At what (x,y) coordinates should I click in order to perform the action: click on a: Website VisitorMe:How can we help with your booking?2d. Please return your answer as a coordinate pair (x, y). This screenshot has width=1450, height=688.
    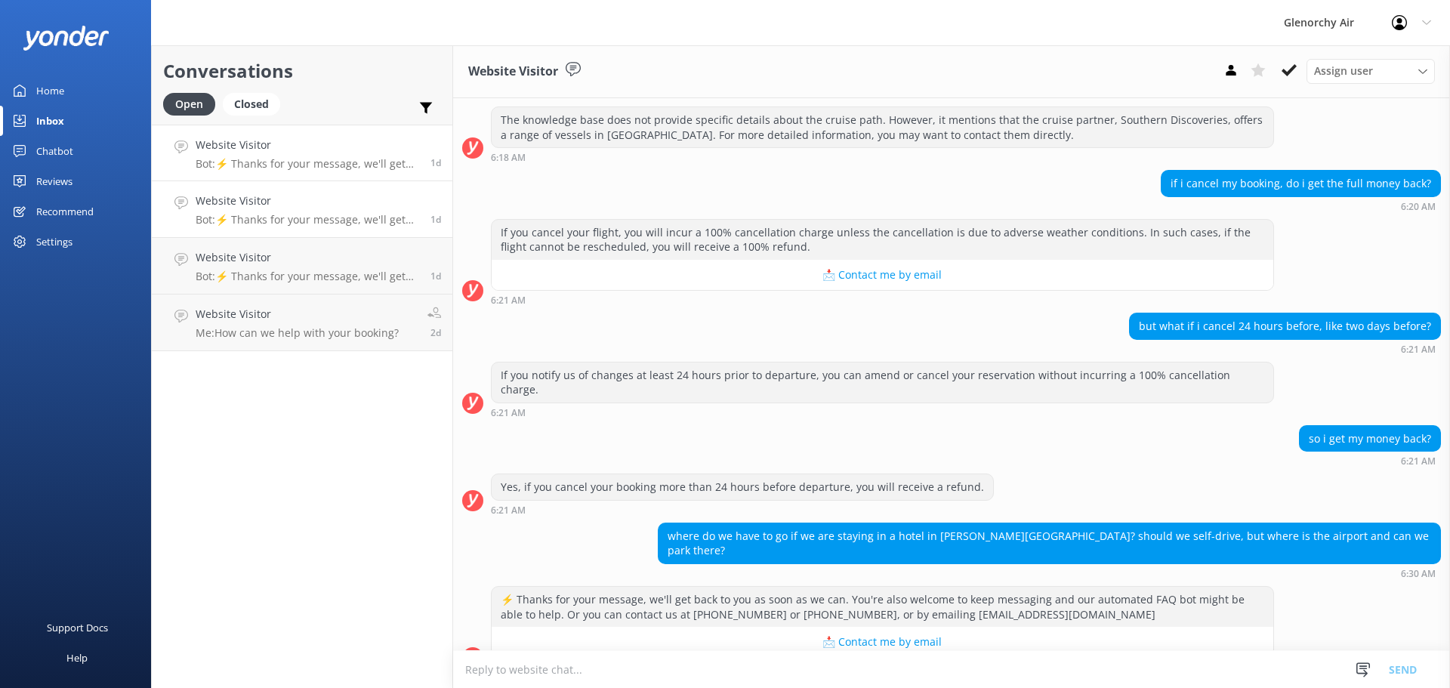
    Looking at the image, I should click on (302, 323).